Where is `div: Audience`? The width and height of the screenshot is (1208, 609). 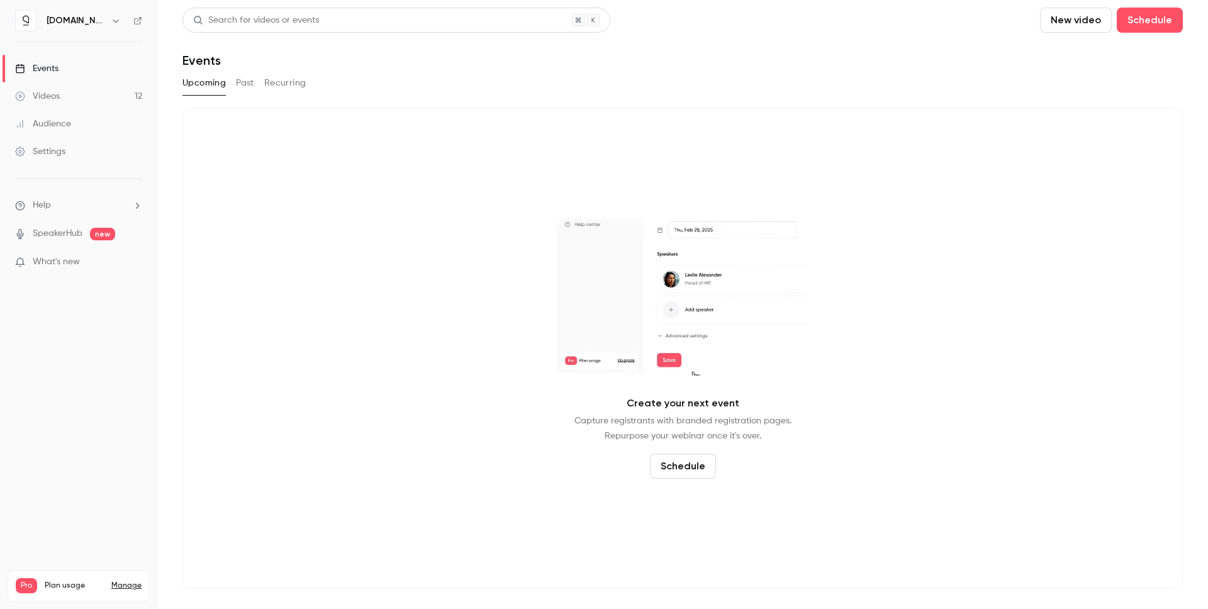 div: Audience is located at coordinates (43, 124).